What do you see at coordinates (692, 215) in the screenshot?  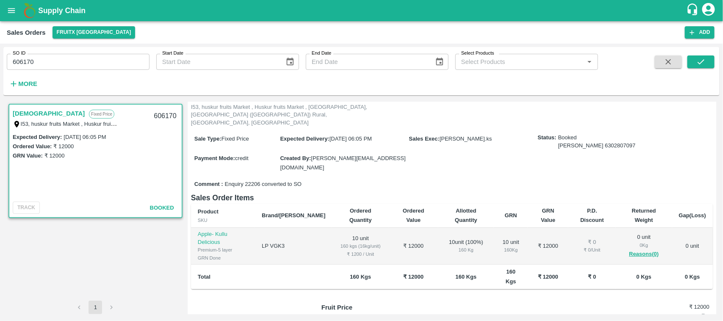 I see `b: Gap(Loss)` at bounding box center [692, 215].